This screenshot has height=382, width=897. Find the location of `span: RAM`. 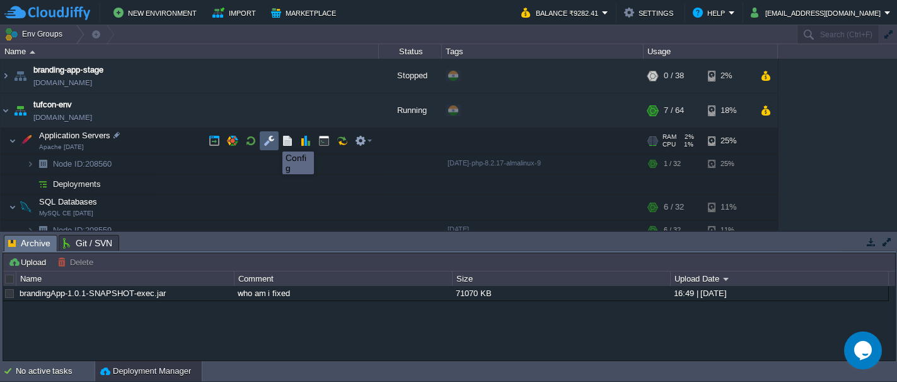

span: RAM is located at coordinates (670, 137).